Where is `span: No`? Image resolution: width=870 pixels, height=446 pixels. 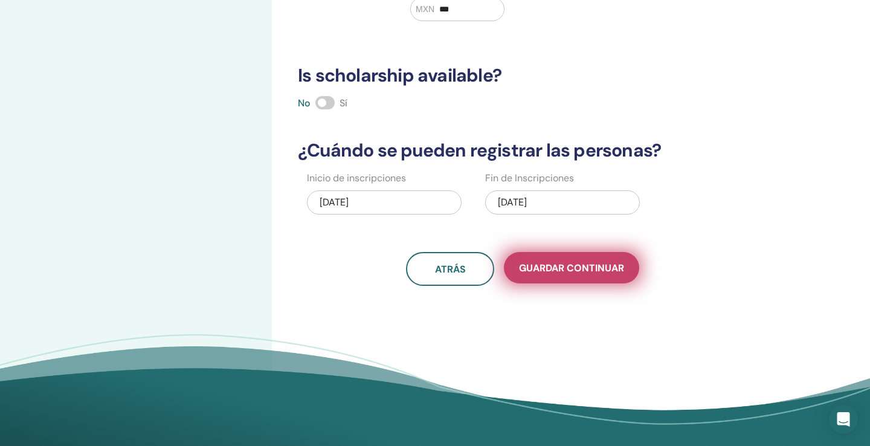 span: No is located at coordinates (304, 103).